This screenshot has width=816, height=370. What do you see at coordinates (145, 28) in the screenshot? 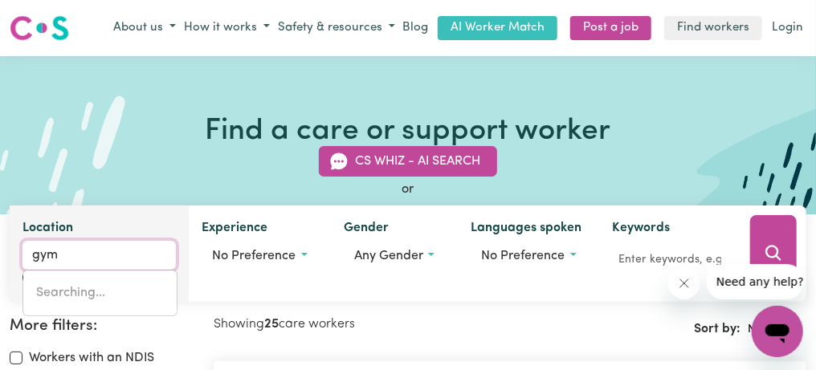
I see `button: About us` at bounding box center [145, 28].